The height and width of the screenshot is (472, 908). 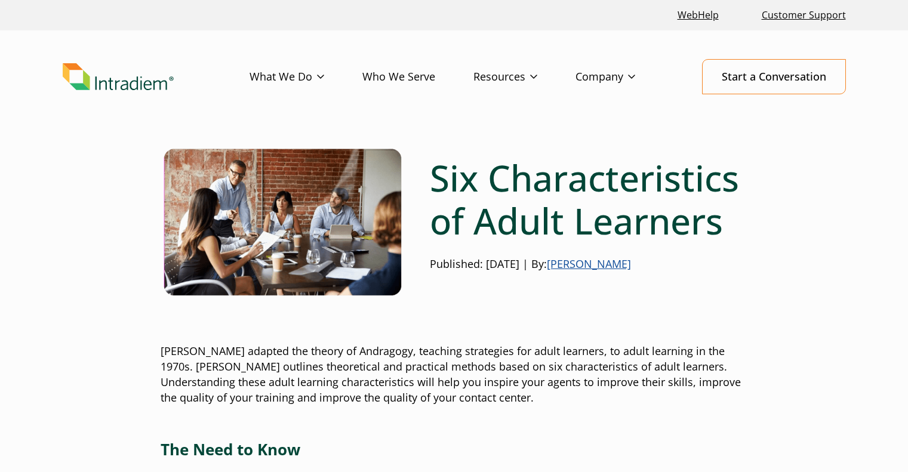 I want to click on a: Who We Serve, so click(x=418, y=77).